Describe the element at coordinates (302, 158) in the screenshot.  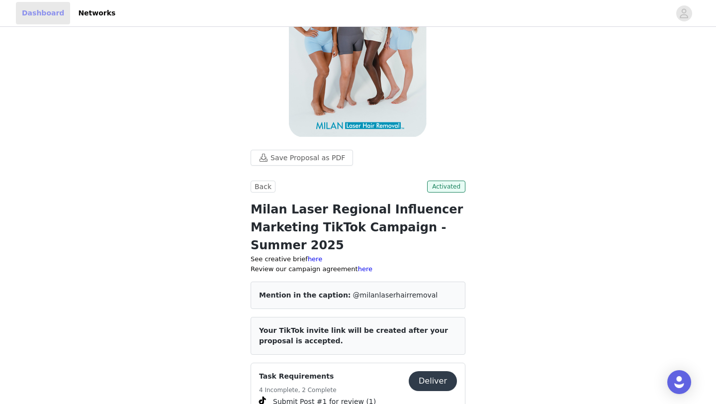
I see `button: Save Proposal as PDF` at that location.